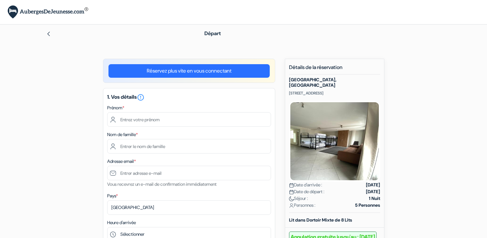  Describe the element at coordinates (189, 173) in the screenshot. I see `input: Entrer adresse e-mail` at that location.